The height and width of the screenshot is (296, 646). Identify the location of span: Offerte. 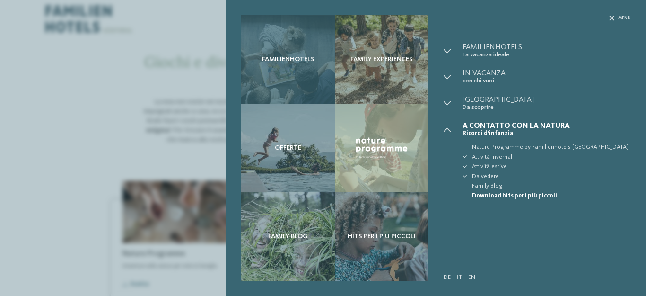
(288, 148).